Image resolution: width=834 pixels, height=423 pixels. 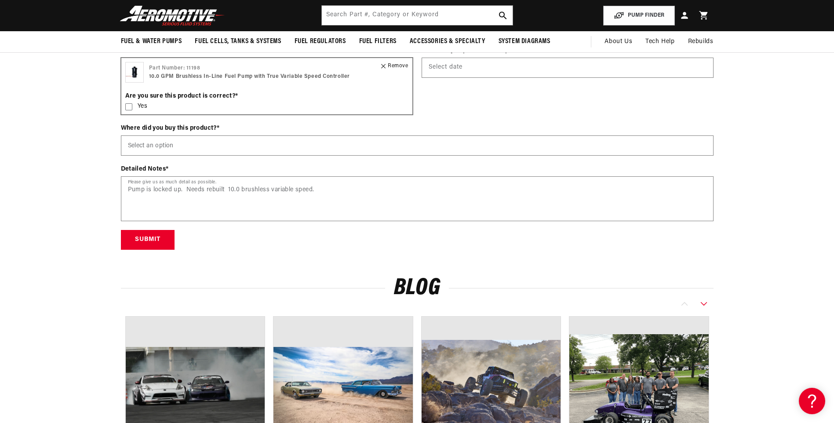 I want to click on div: Where did you buy this product?, so click(x=417, y=128).